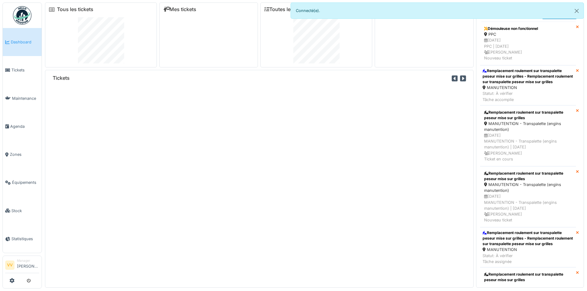  What do you see at coordinates (437, 10) in the screenshot?
I see `div: Connecté(e).` at bounding box center [437, 10].